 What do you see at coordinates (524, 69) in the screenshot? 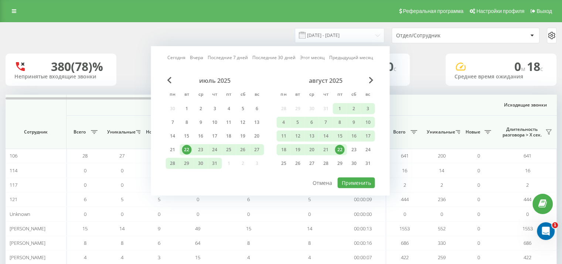
I see `span: м` at bounding box center [524, 69].